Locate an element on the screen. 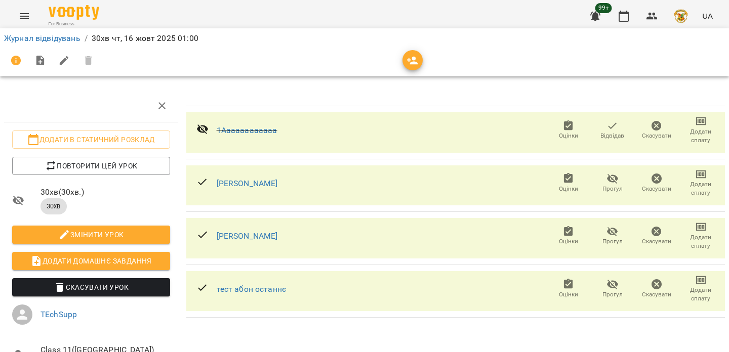 The image size is (729, 352). span: Додати домашнє завдання is located at coordinates (91, 261).